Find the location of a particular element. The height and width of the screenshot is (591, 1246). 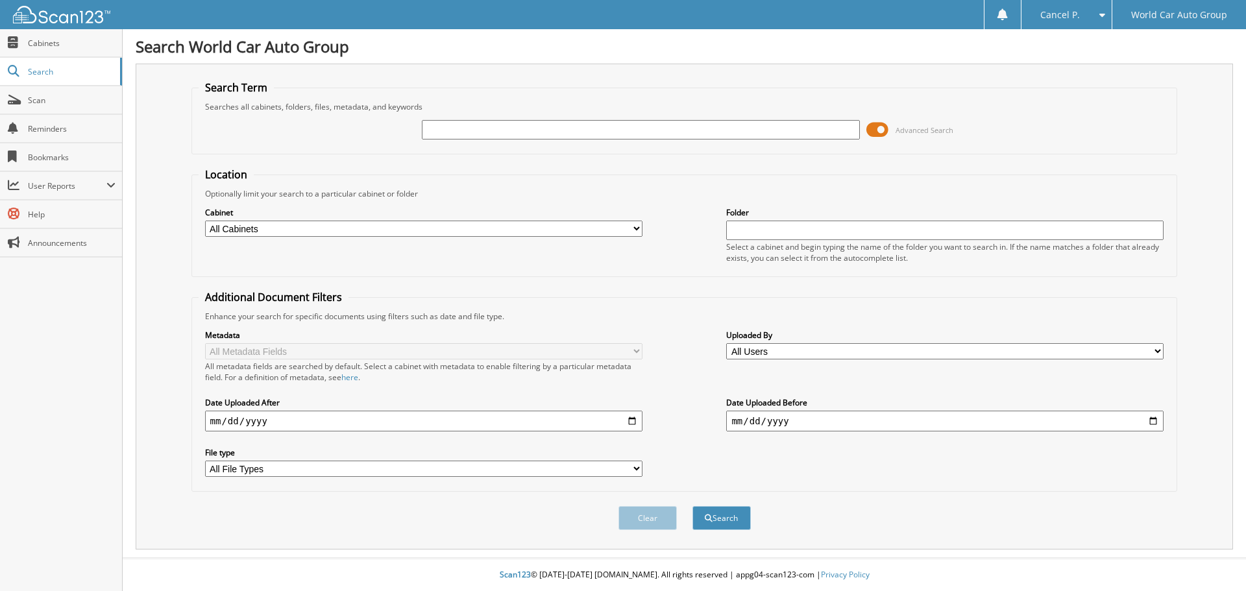

span: Advanced Search is located at coordinates (924, 130).